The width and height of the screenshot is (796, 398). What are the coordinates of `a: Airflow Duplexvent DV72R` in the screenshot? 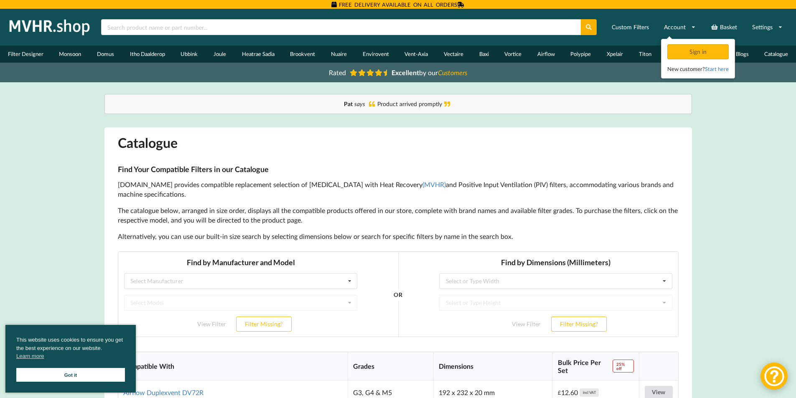 It's located at (163, 392).